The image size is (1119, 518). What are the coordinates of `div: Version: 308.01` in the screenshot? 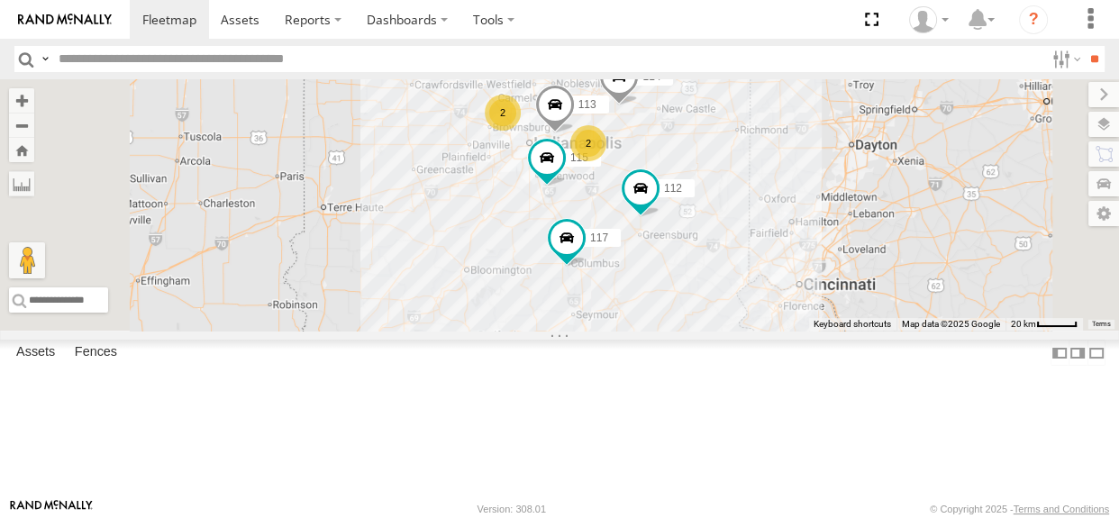 It's located at (512, 509).